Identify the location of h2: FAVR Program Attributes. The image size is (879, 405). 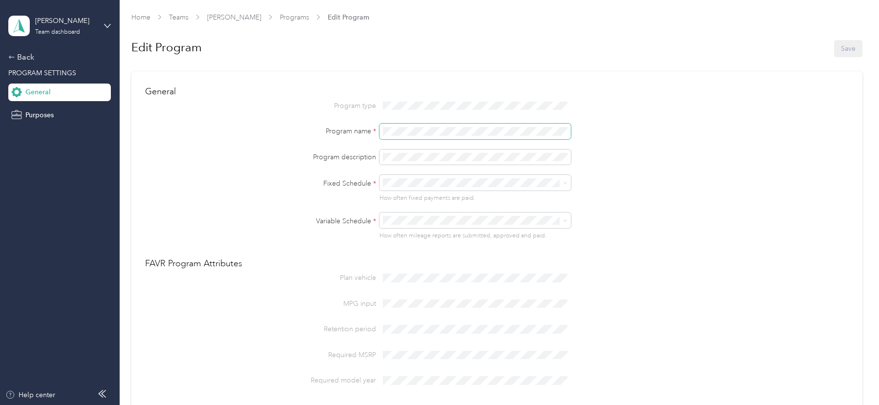
(497, 263).